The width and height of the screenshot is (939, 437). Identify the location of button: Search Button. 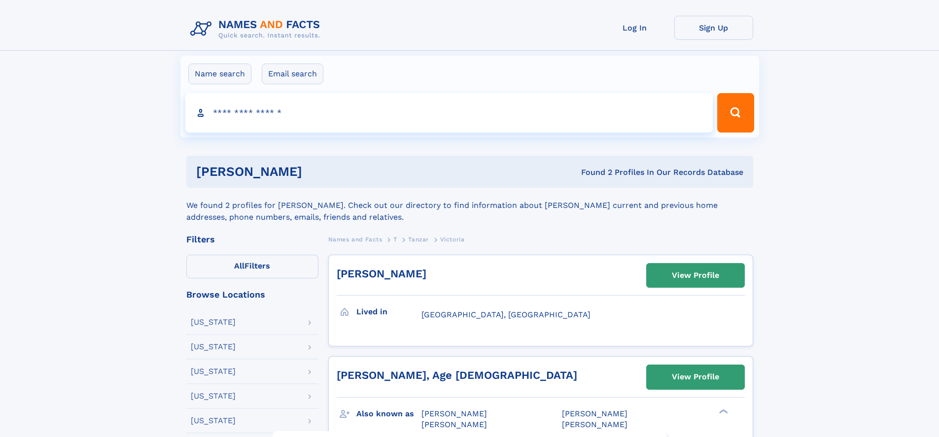
(736, 113).